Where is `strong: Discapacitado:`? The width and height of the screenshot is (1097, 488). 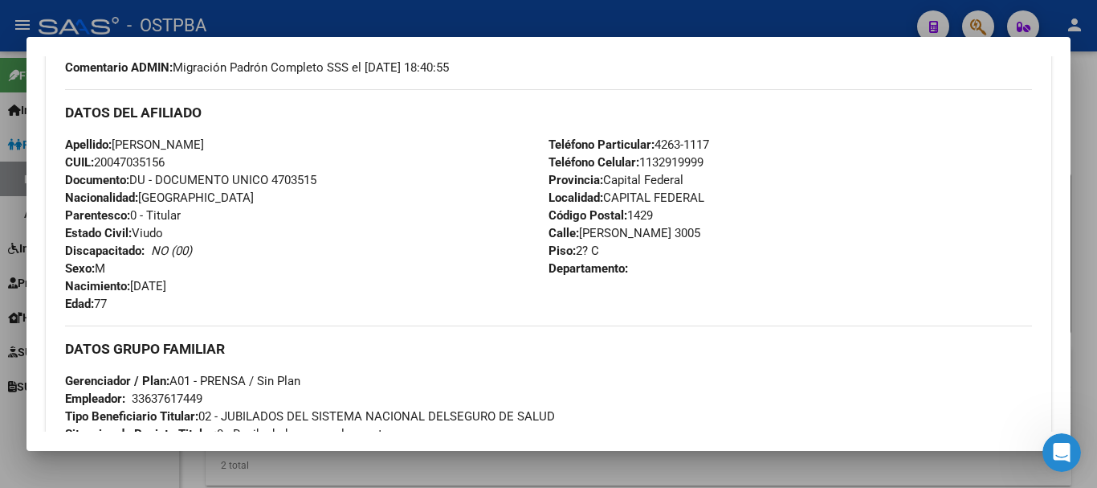
strong: Discapacitado: is located at coordinates (104, 251).